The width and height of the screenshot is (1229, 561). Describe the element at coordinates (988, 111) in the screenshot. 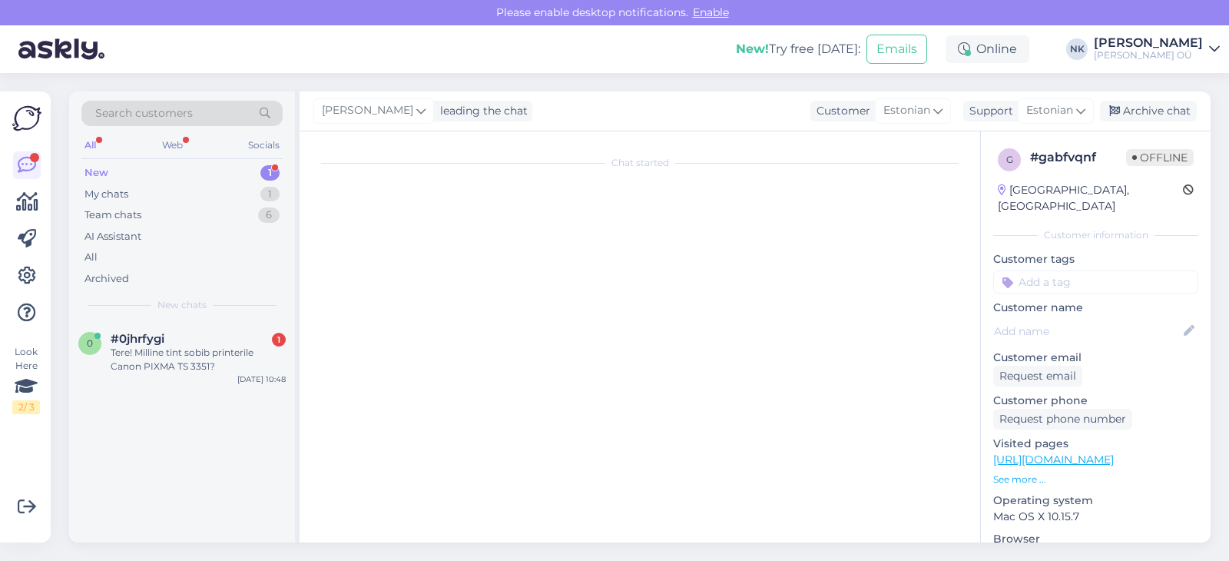

I see `div: Support` at that location.